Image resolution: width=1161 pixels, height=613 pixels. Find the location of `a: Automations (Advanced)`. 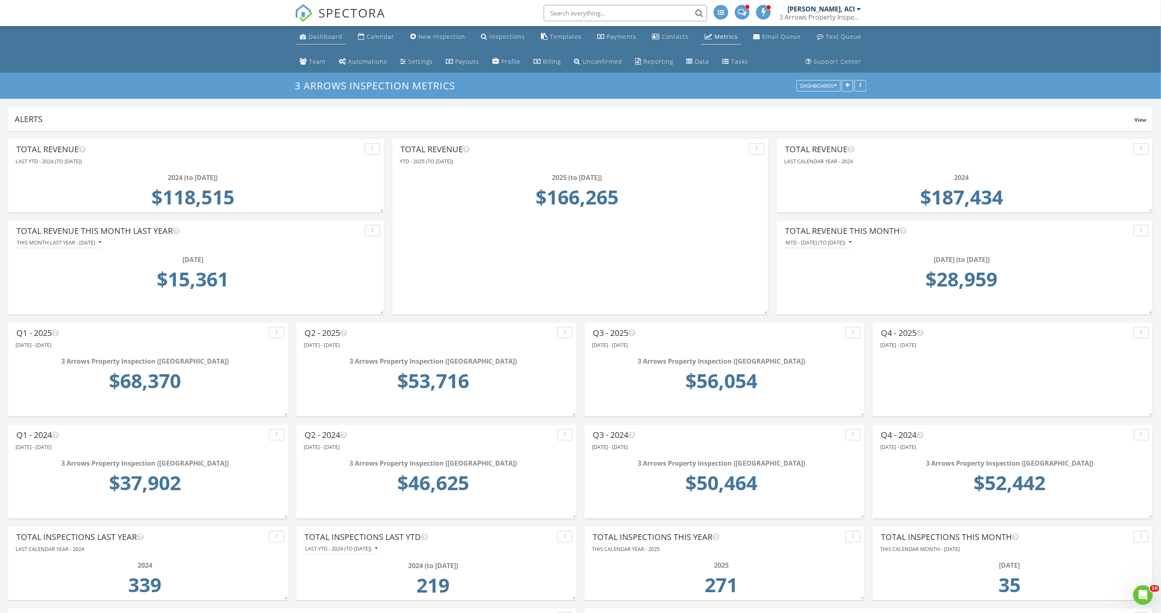

a: Automations (Advanced) is located at coordinates (363, 62).